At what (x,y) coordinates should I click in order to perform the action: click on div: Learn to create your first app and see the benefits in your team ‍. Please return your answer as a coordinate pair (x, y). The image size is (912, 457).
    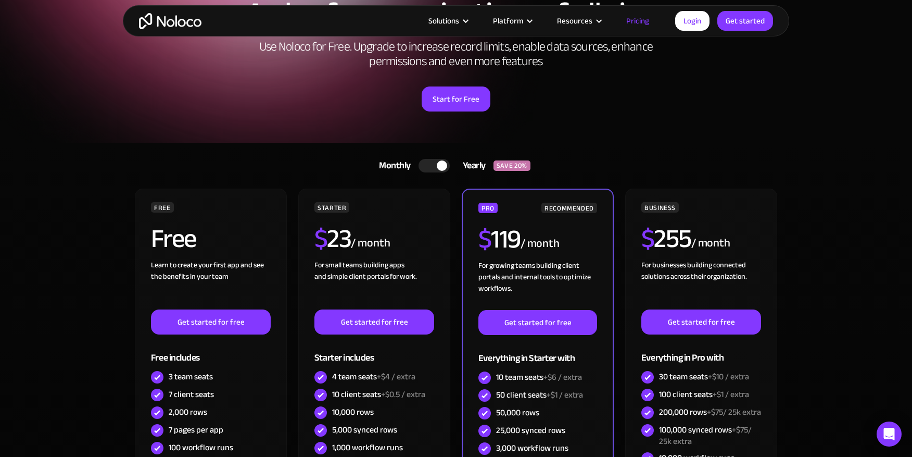
    Looking at the image, I should click on (211, 284).